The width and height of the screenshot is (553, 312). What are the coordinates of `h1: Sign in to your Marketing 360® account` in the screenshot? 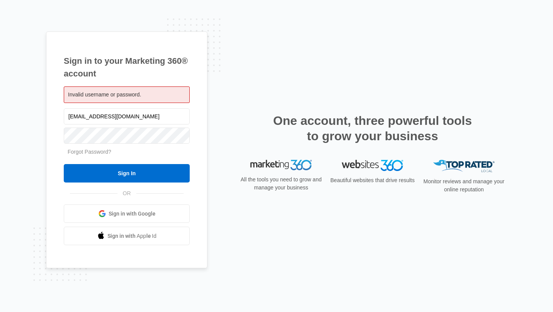 It's located at (127, 67).